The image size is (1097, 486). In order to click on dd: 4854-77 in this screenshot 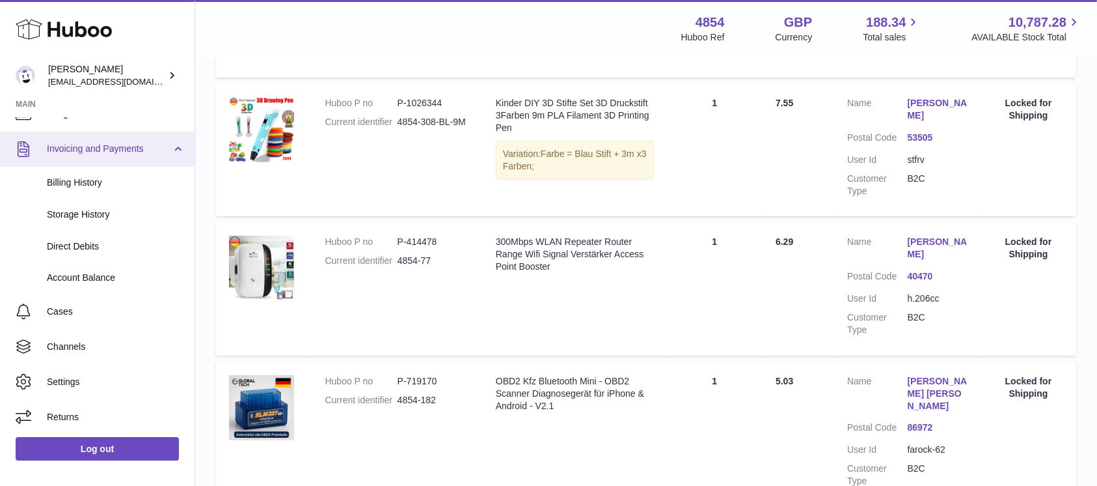, I will do `click(434, 260)`.